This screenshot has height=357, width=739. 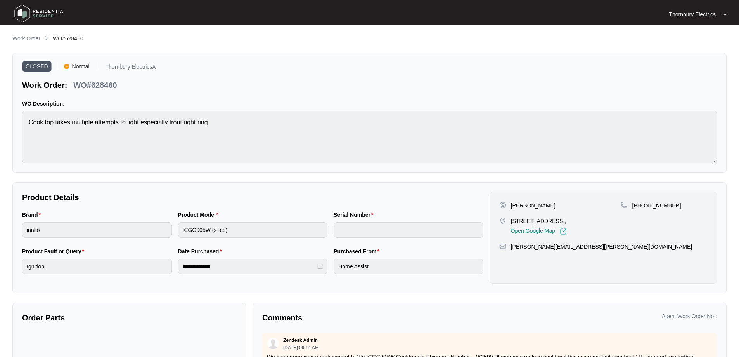 I want to click on img: Vercel Logo, so click(x=67, y=66).